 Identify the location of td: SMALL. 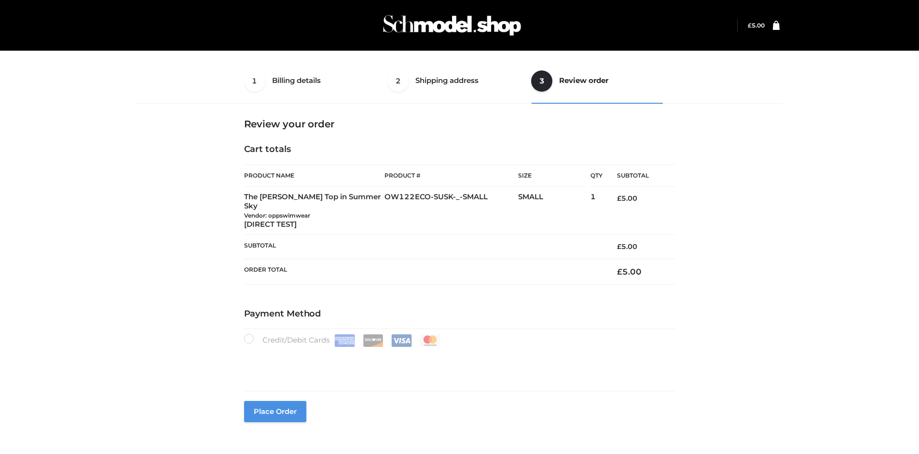
(554, 211).